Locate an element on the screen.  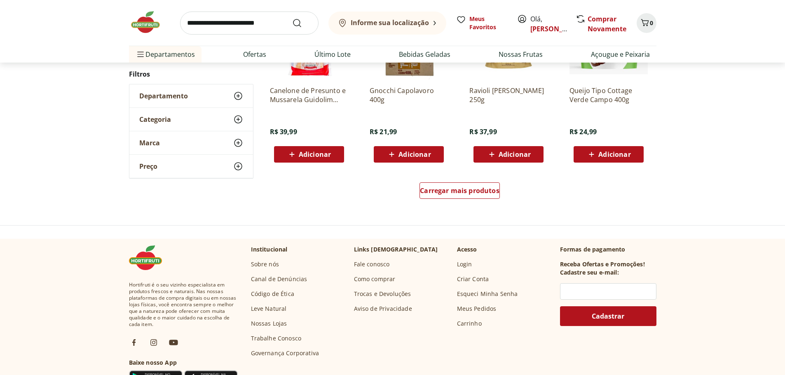
button: Menu is located at coordinates (140, 54).